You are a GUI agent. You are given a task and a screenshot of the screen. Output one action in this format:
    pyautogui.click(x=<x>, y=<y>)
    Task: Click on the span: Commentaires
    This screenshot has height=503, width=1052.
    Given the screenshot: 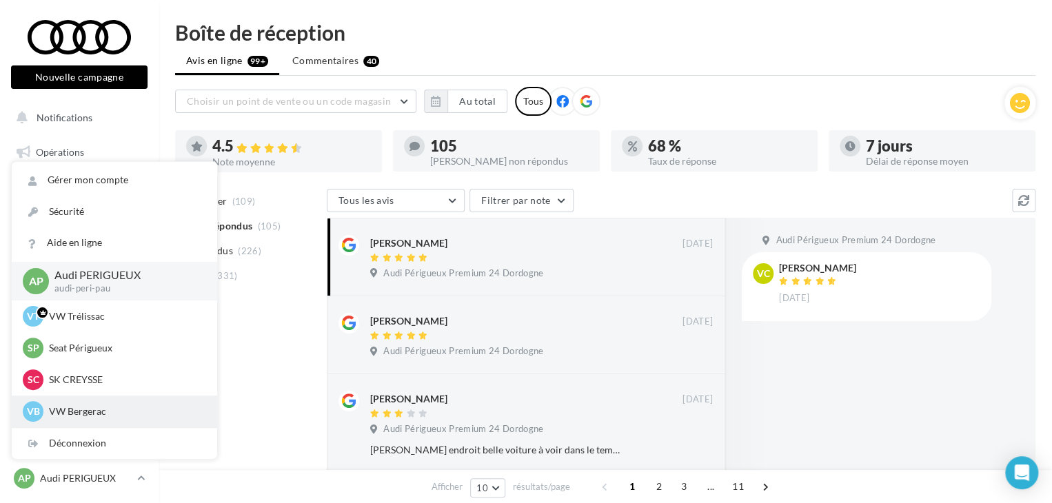 What is the action you would take?
    pyautogui.click(x=325, y=61)
    